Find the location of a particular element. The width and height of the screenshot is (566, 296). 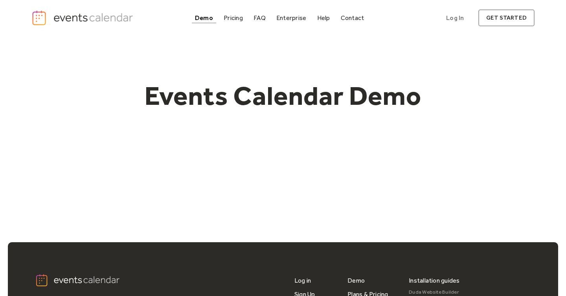

div: Enterprise is located at coordinates (291, 18).